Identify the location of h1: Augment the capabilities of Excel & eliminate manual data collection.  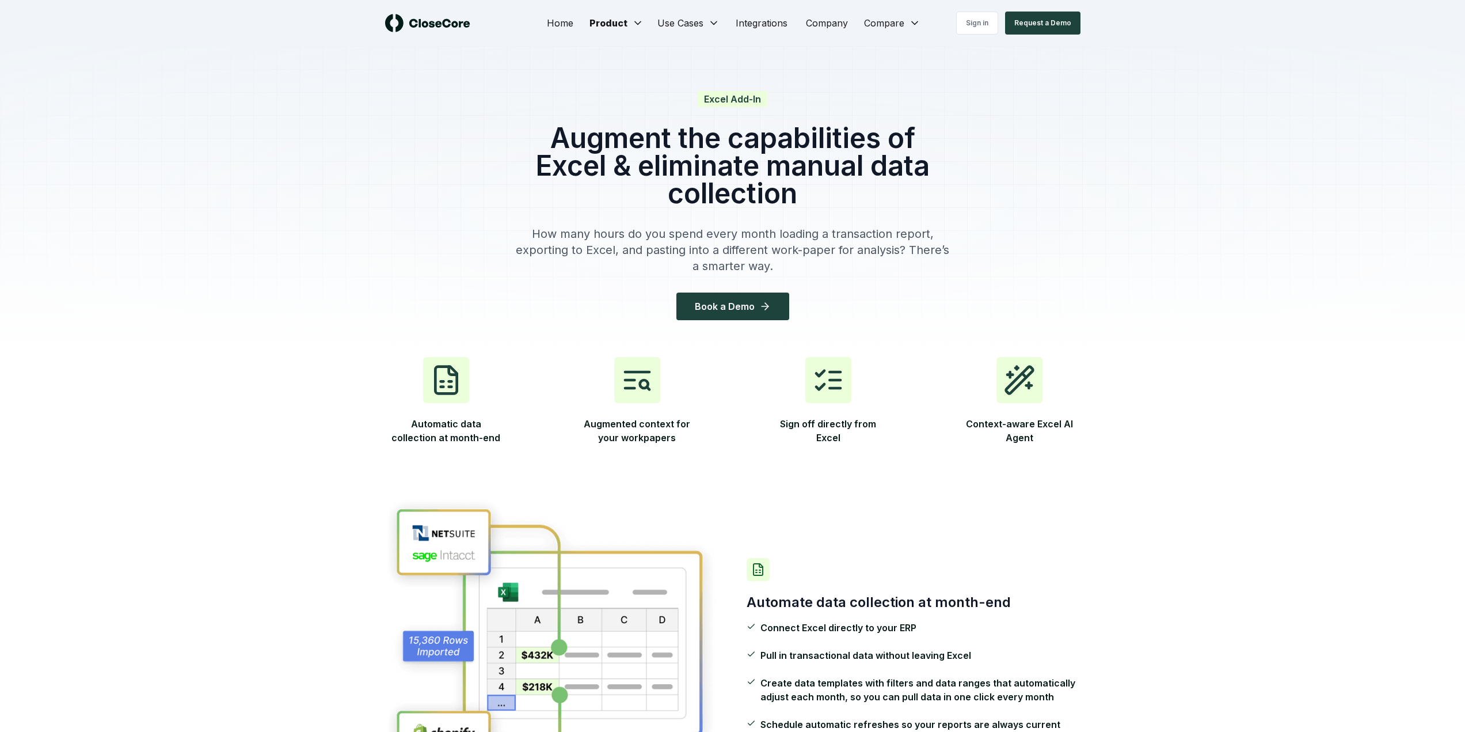
(733, 166).